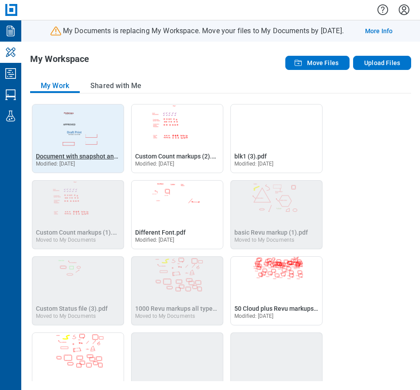 Image resolution: width=420 pixels, height=390 pixels. What do you see at coordinates (177, 278) in the screenshot?
I see `img: 1000 Revu markups all types (1).pdf` at bounding box center [177, 278].